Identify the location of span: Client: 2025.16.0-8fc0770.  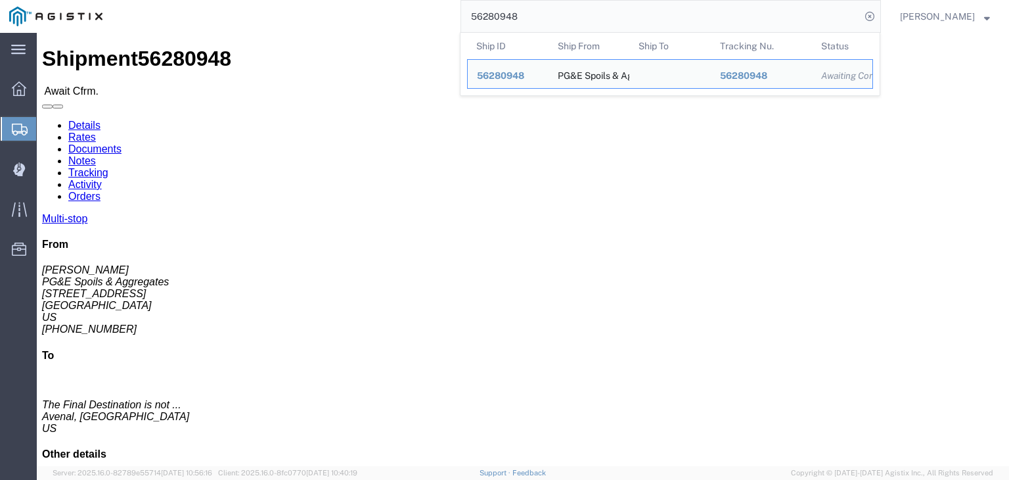
(288, 472).